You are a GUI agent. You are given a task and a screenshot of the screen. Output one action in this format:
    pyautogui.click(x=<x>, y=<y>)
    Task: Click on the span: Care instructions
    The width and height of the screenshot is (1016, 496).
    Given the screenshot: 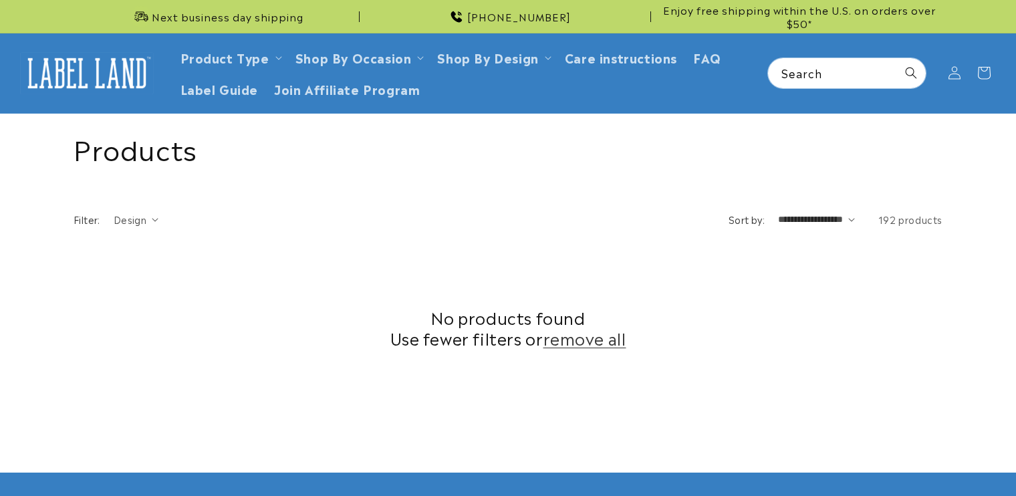 What is the action you would take?
    pyautogui.click(x=621, y=57)
    